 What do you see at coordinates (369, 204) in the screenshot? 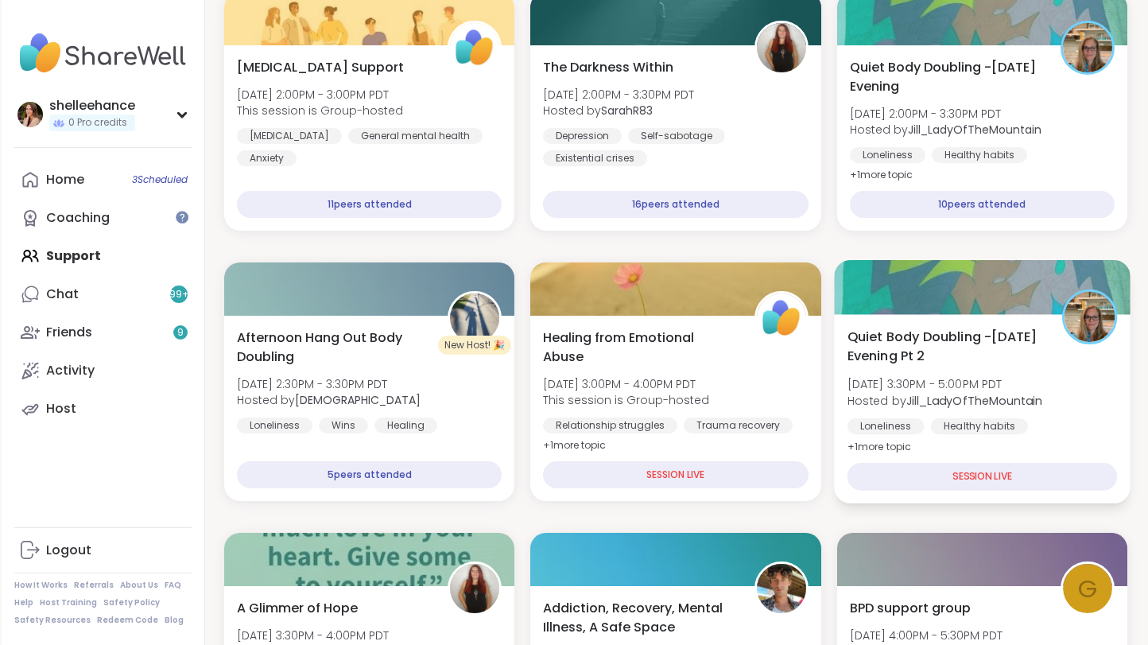
I see `div: 11 peers attended` at bounding box center [369, 204].